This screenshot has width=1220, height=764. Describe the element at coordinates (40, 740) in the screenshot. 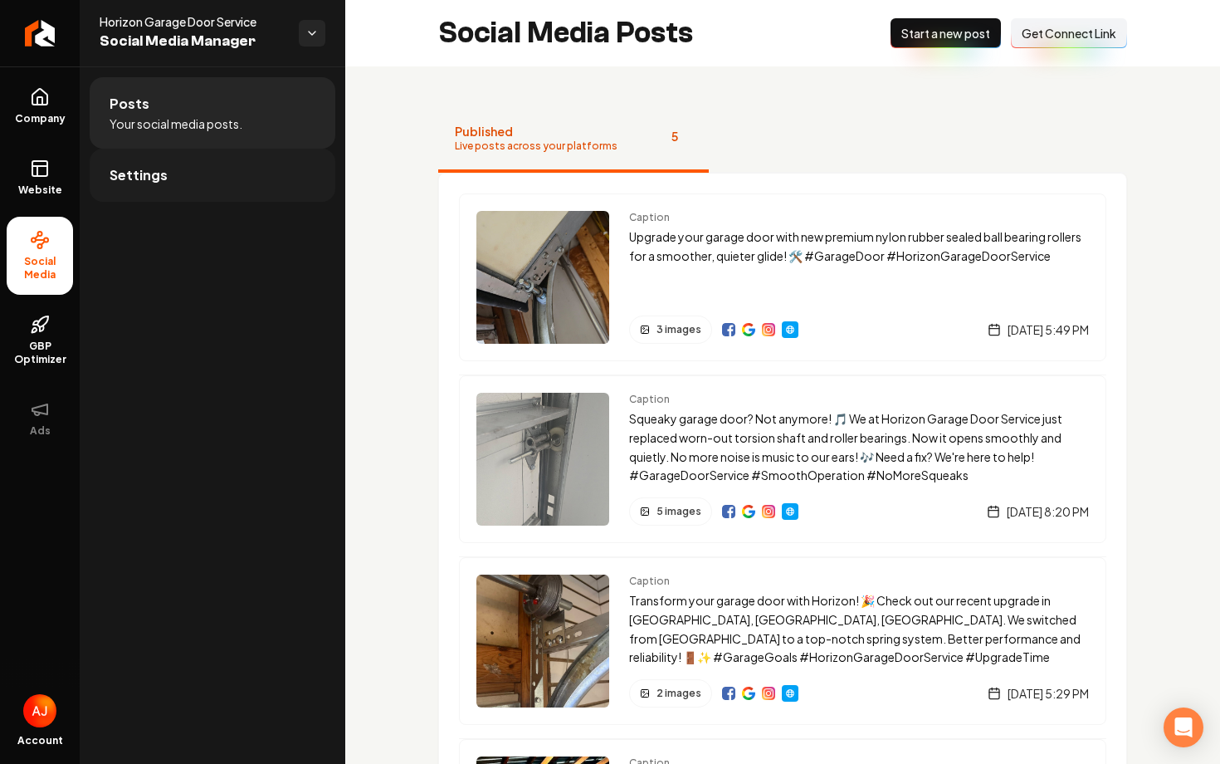

I see `span: Account` at that location.